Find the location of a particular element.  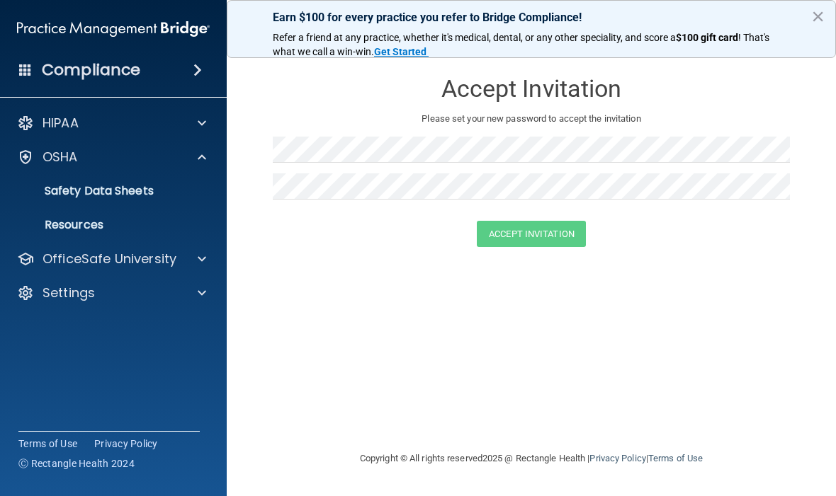

p: Settings is located at coordinates (69, 293).